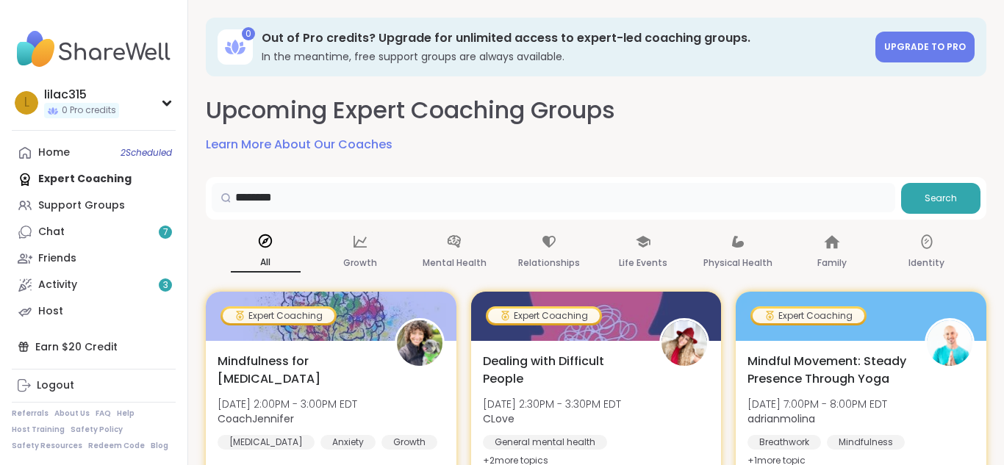 This screenshot has width=1004, height=465. I want to click on a: Blog, so click(159, 446).